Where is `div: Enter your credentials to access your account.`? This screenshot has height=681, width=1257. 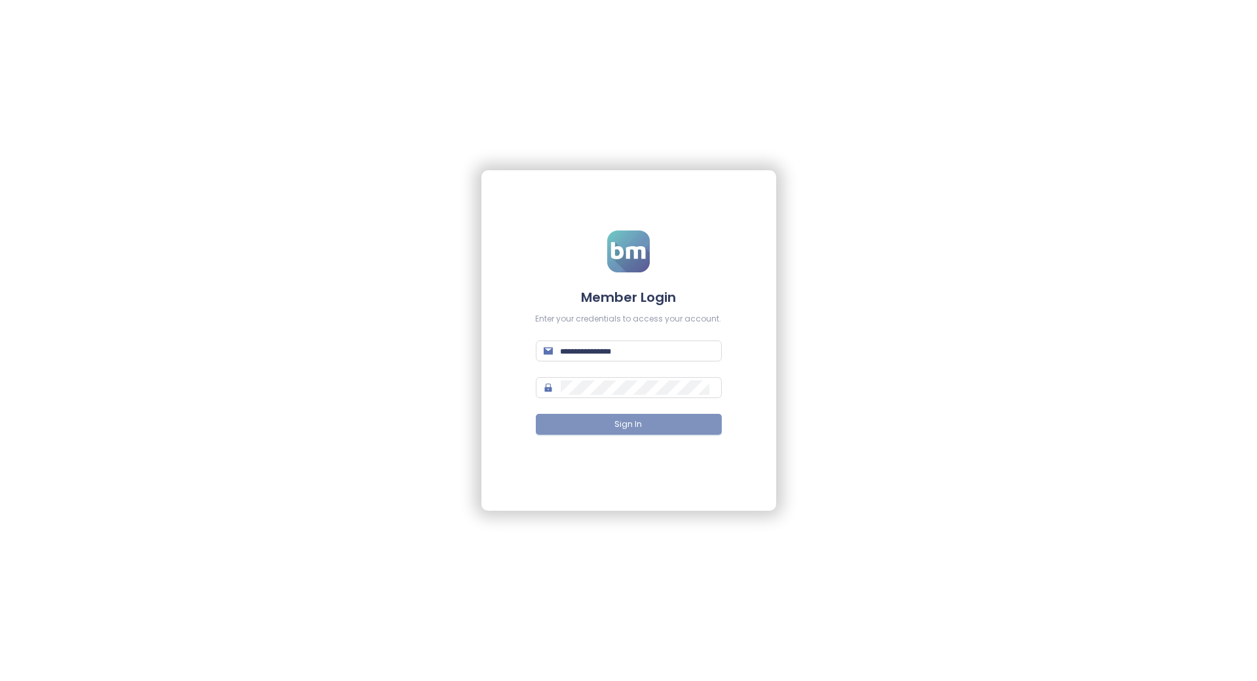 div: Enter your credentials to access your account. is located at coordinates (629, 319).